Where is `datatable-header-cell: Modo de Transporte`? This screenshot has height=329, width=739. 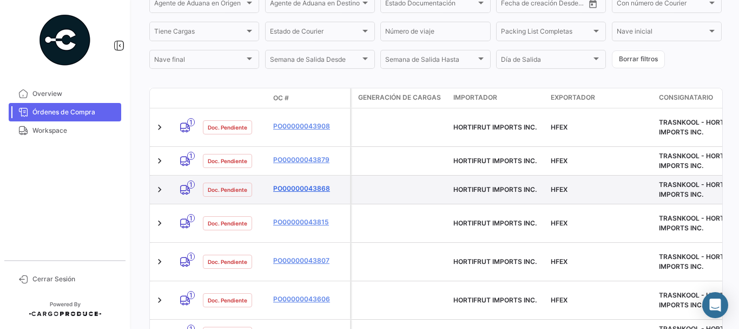
datatable-header-cell: Modo de Transporte is located at coordinates (185, 98).